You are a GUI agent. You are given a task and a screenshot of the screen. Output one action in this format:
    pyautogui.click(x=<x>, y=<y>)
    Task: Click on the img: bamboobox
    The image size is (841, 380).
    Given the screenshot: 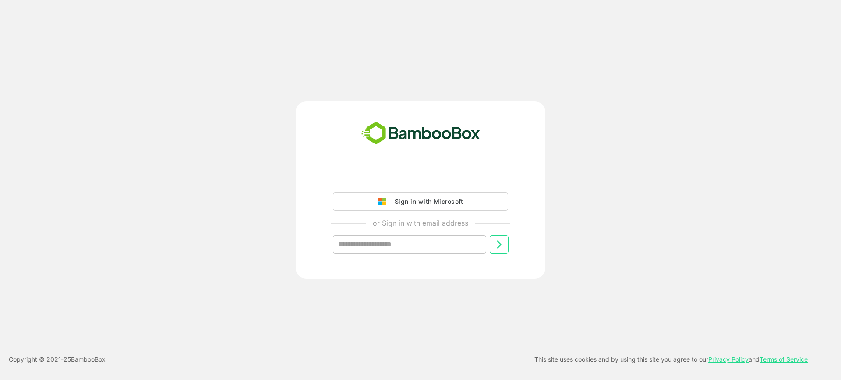 What is the action you would take?
    pyautogui.click(x=420, y=134)
    